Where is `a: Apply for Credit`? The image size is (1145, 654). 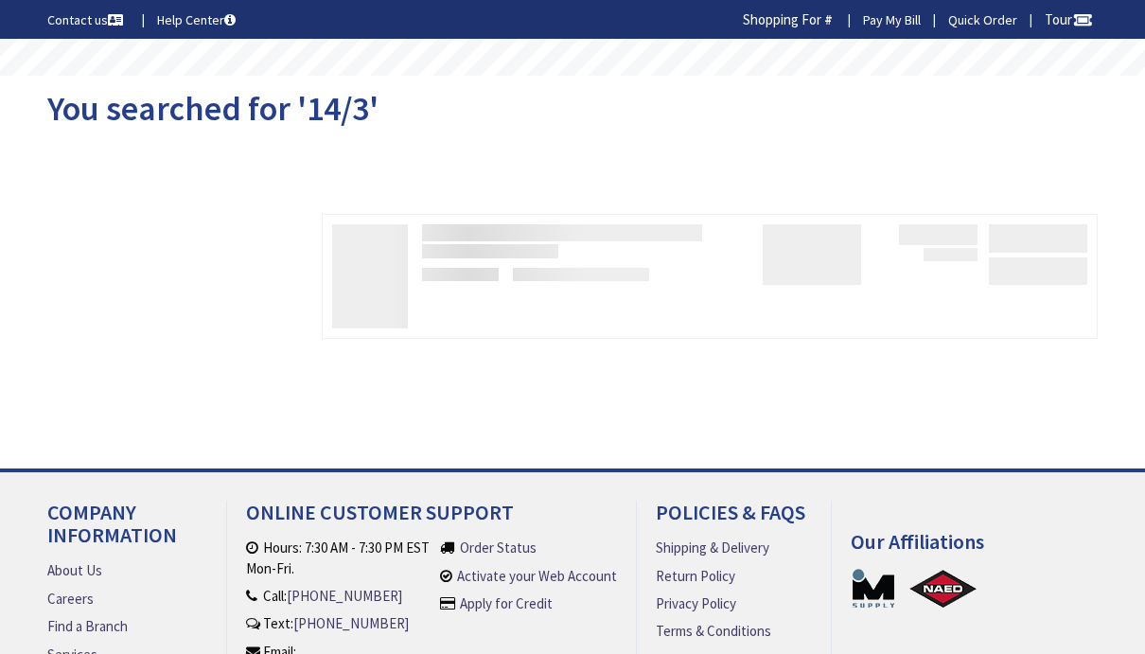
a: Apply for Credit is located at coordinates (506, 603).